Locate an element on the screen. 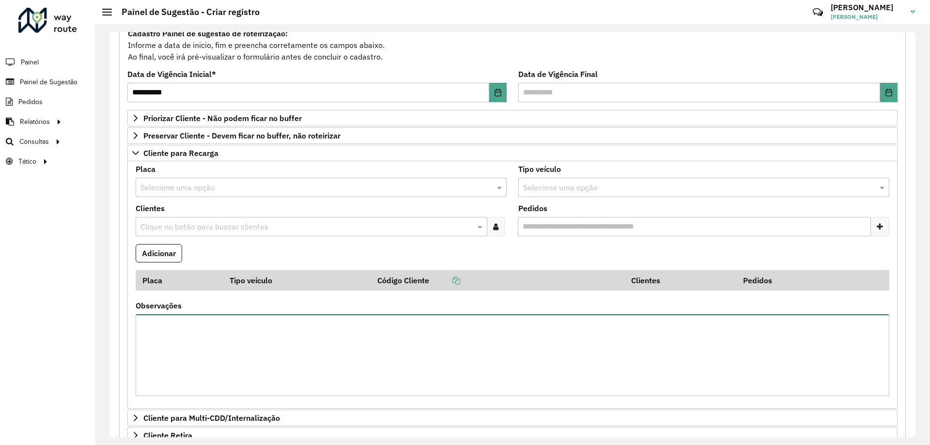 This screenshot has width=930, height=445. a: Cliente para Multi-CDD/Internalização is located at coordinates (512, 418).